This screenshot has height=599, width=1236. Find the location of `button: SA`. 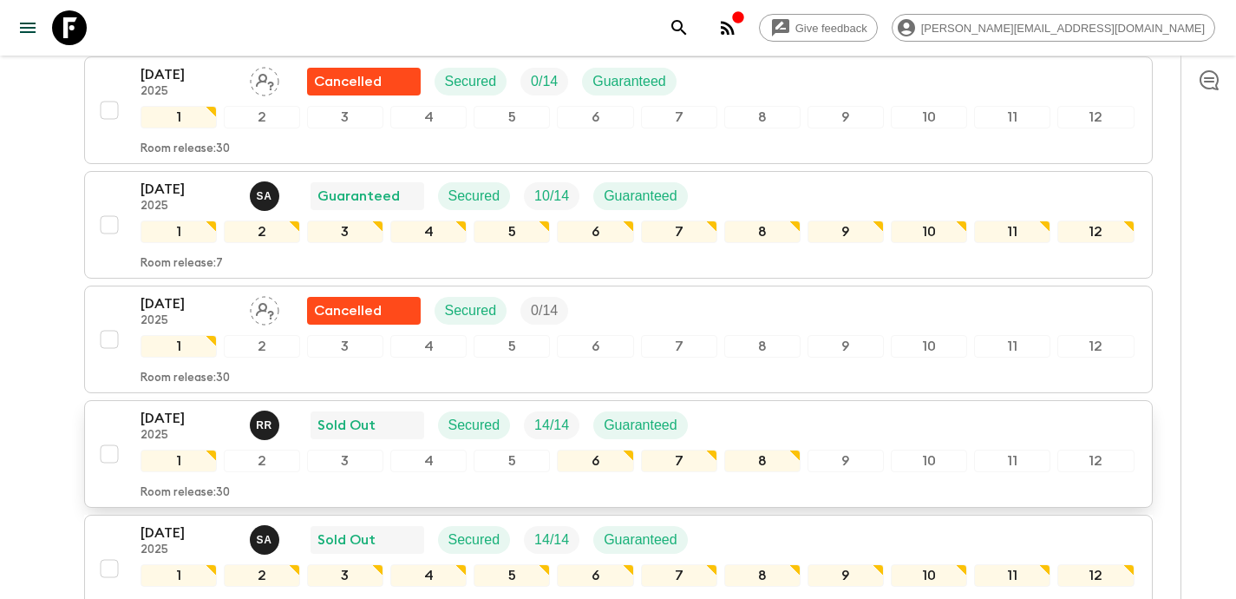

button: SA is located at coordinates (266, 196).